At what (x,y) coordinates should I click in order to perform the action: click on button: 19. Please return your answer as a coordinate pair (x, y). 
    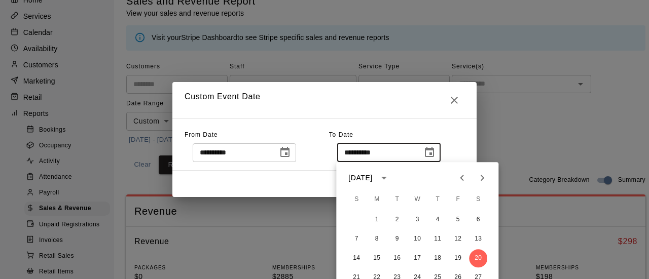
    Looking at the image, I should click on (458, 259).